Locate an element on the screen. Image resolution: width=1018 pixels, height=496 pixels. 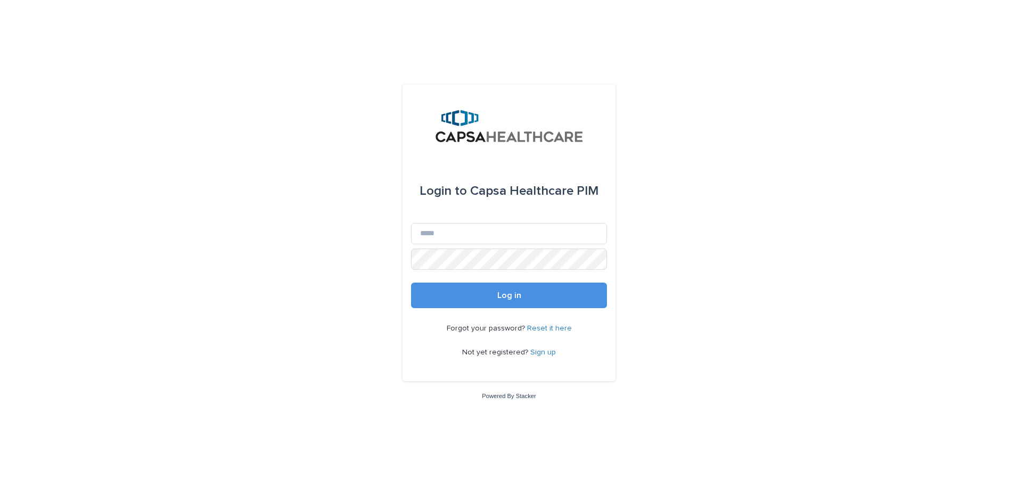
span: Log in is located at coordinates (509, 296).